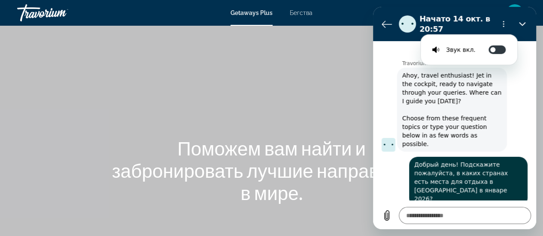  Describe the element at coordinates (130, 17) in the screenshot. I see `button: Меню параметров` at that location.